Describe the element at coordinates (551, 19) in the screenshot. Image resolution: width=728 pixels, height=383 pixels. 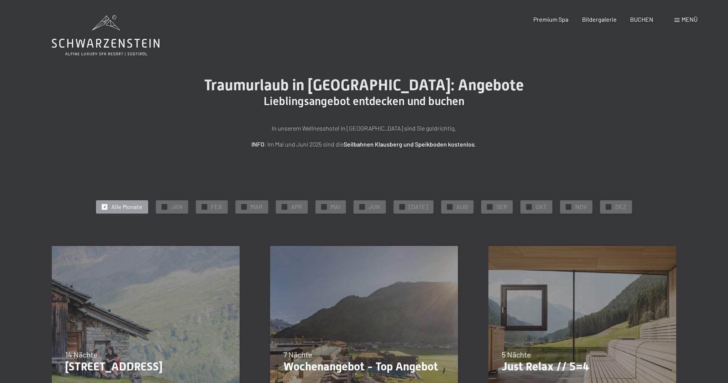
I see `a: Premium Spa` at that location.